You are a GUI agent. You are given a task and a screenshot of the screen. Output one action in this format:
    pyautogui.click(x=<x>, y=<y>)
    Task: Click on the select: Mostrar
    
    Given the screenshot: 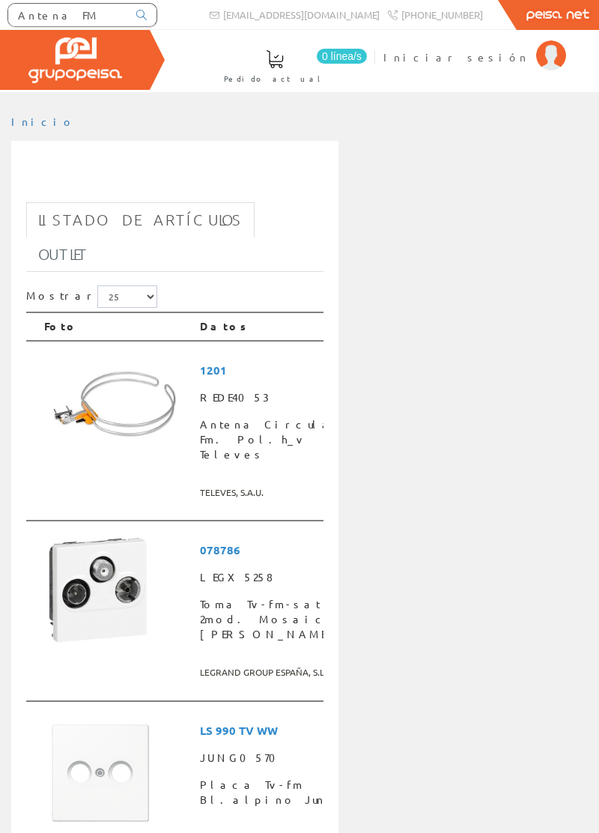 What is the action you would take?
    pyautogui.click(x=127, y=297)
    